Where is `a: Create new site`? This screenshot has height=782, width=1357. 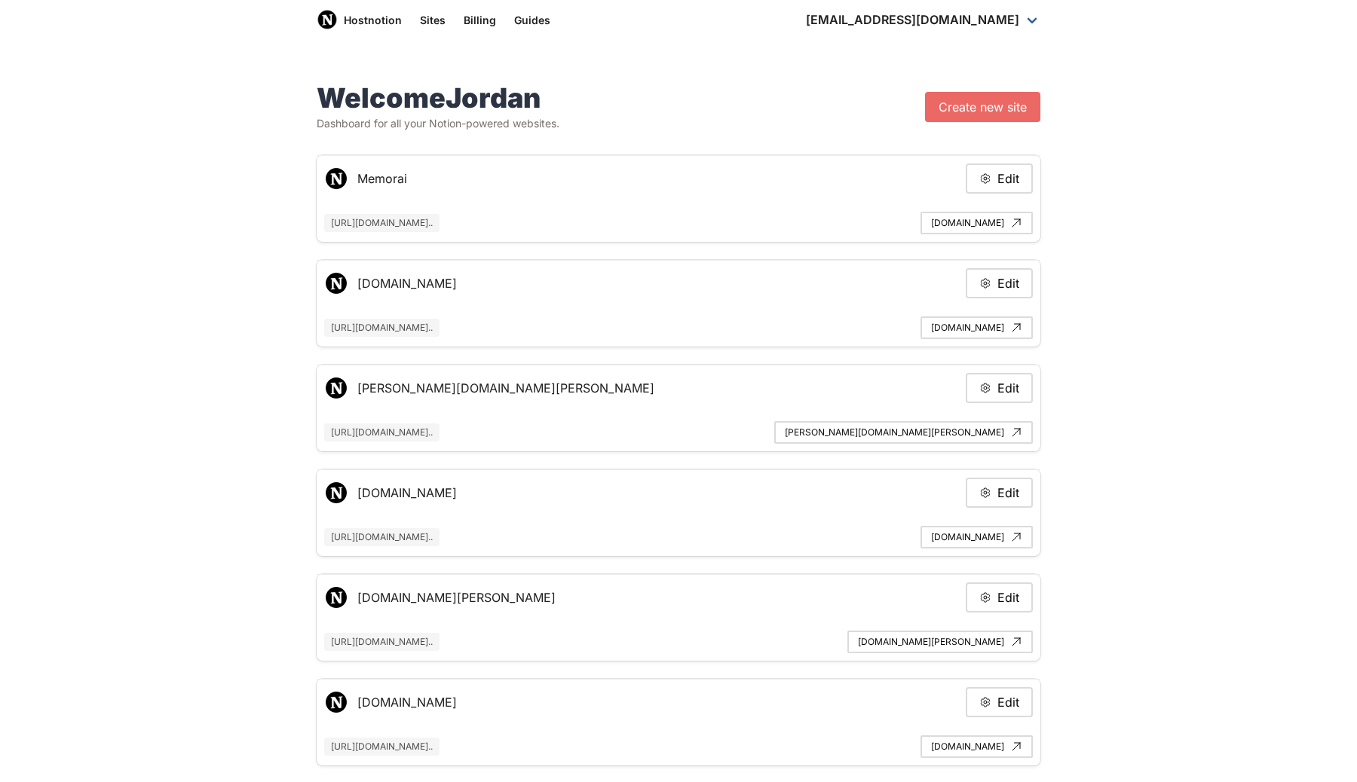
a: Create new site is located at coordinates (982, 107).